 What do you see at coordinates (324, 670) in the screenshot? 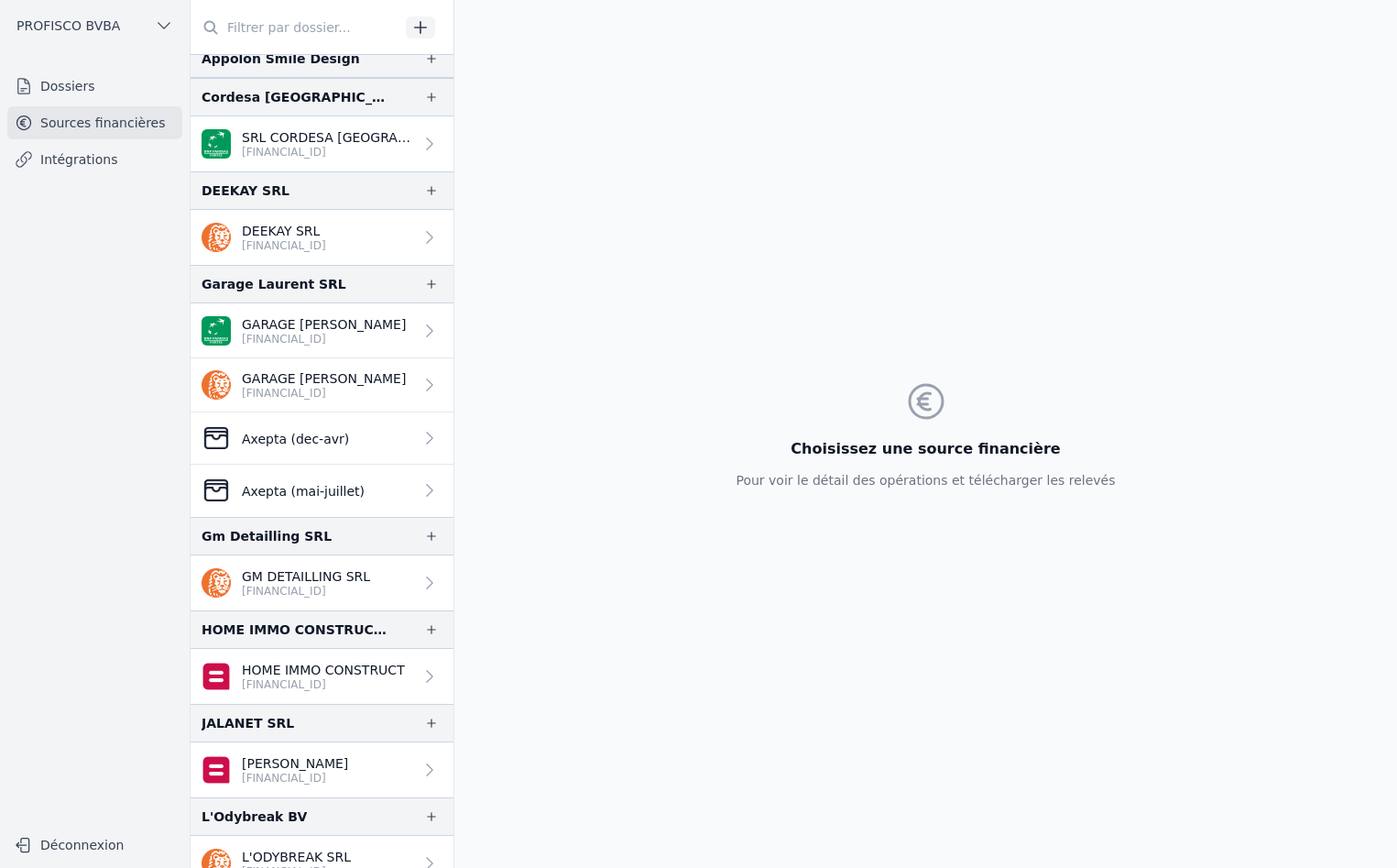
I see `p: HOME IMMO CONSTRUCT` at bounding box center [324, 670].